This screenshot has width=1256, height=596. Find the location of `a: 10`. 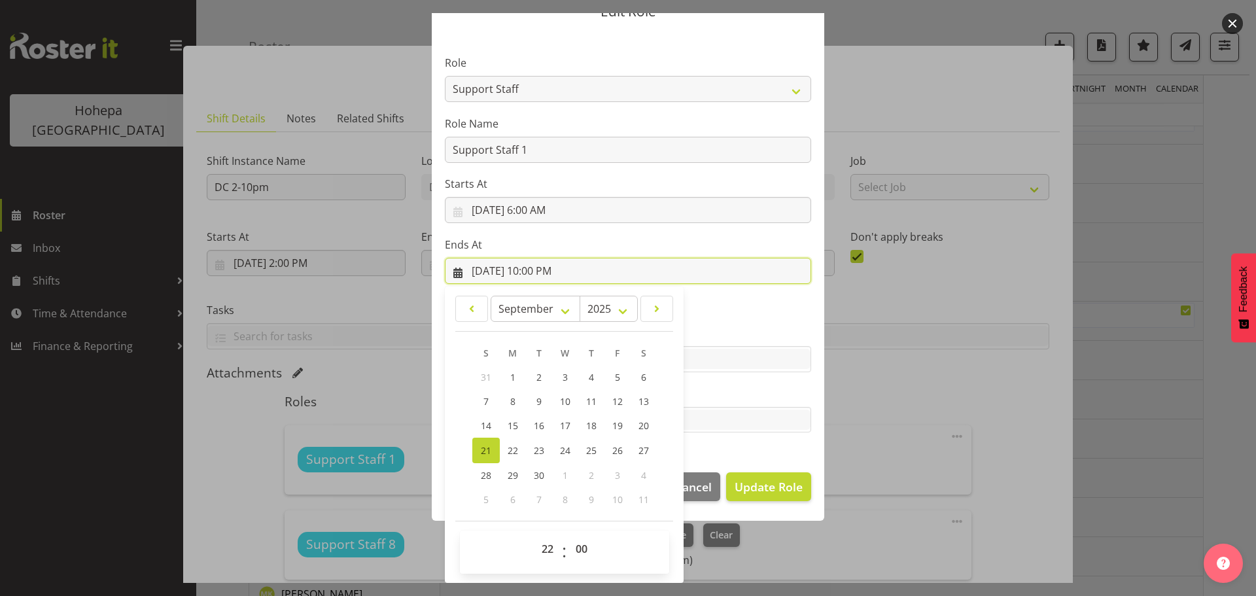

a: 10 is located at coordinates (565, 401).